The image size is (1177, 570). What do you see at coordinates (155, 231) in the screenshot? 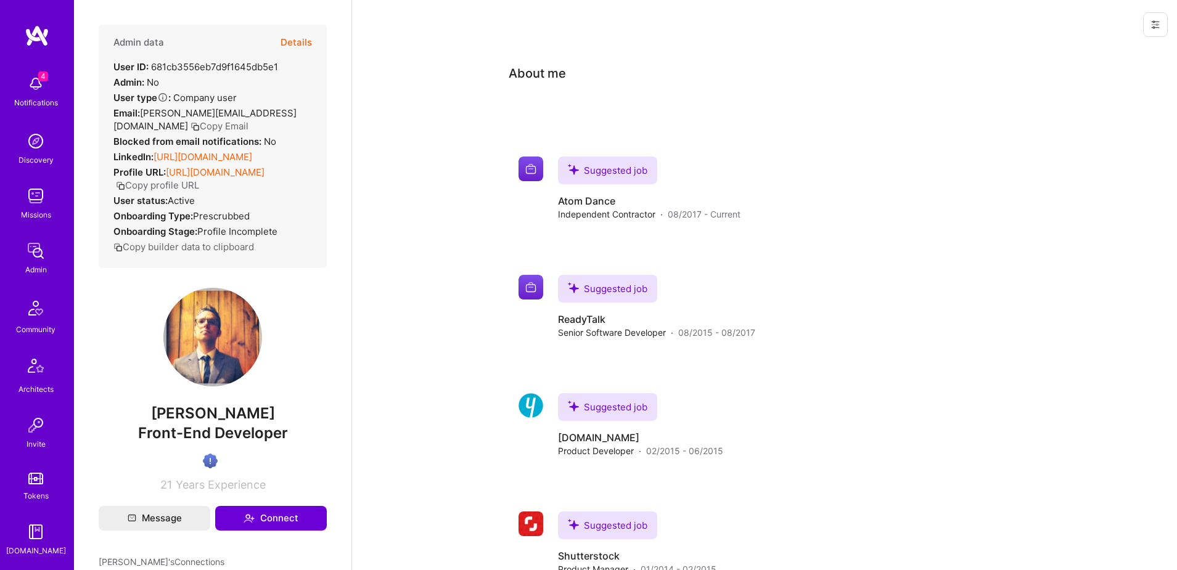
I see `strong: Onboarding Stage:` at bounding box center [155, 231].